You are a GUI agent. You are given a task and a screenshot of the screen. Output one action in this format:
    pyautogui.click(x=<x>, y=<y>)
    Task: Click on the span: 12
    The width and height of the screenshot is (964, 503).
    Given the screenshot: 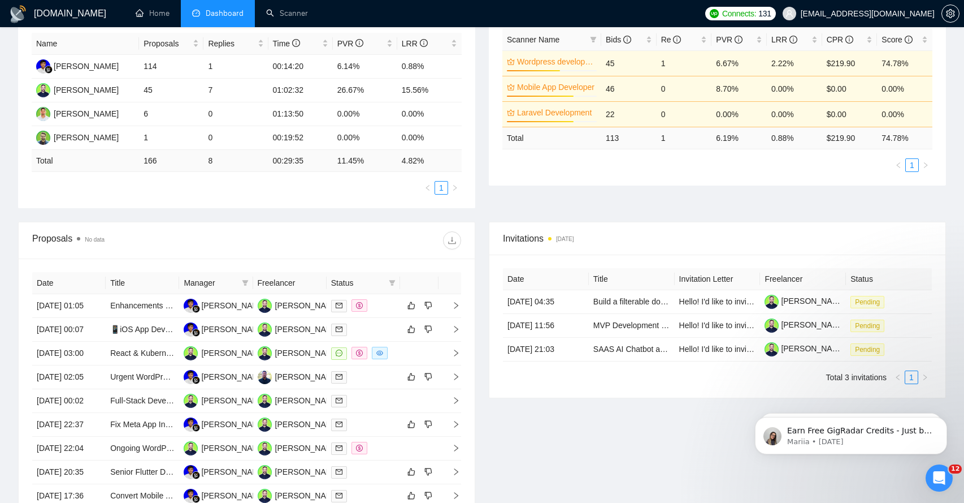 What is the action you would take?
    pyautogui.click(x=955, y=469)
    